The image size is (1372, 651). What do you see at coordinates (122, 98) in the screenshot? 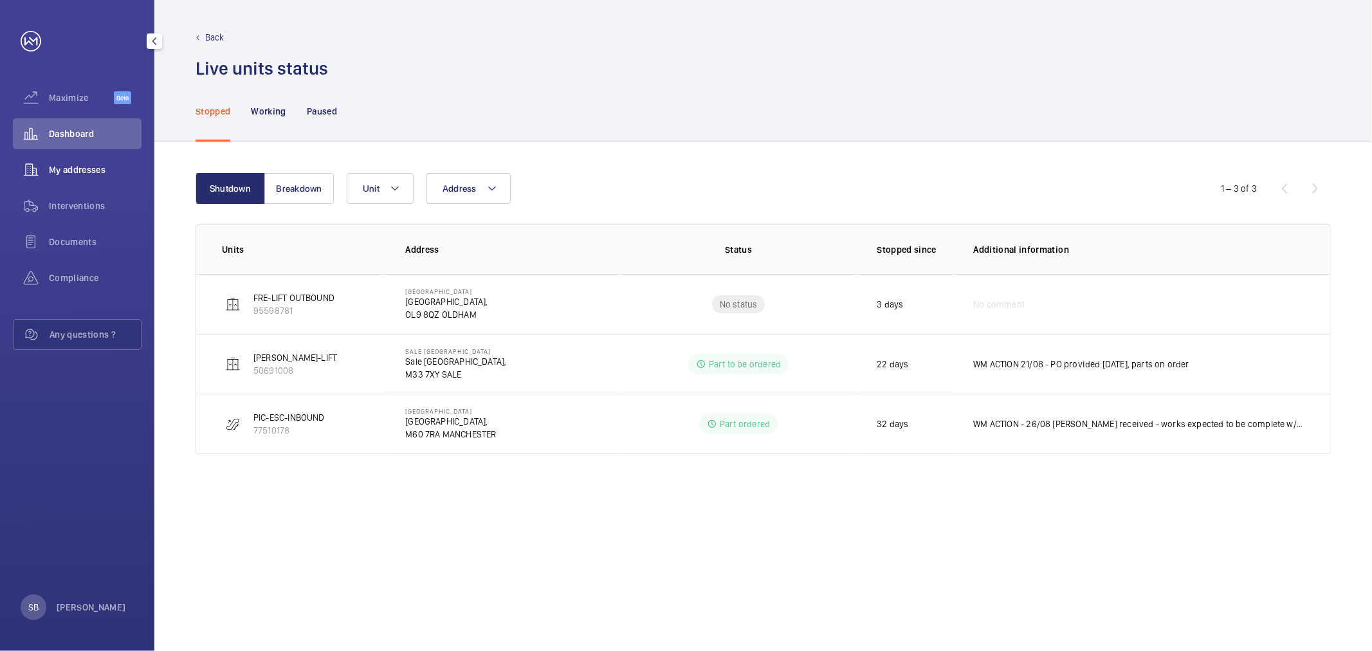
I see `span: Beta` at bounding box center [122, 98].